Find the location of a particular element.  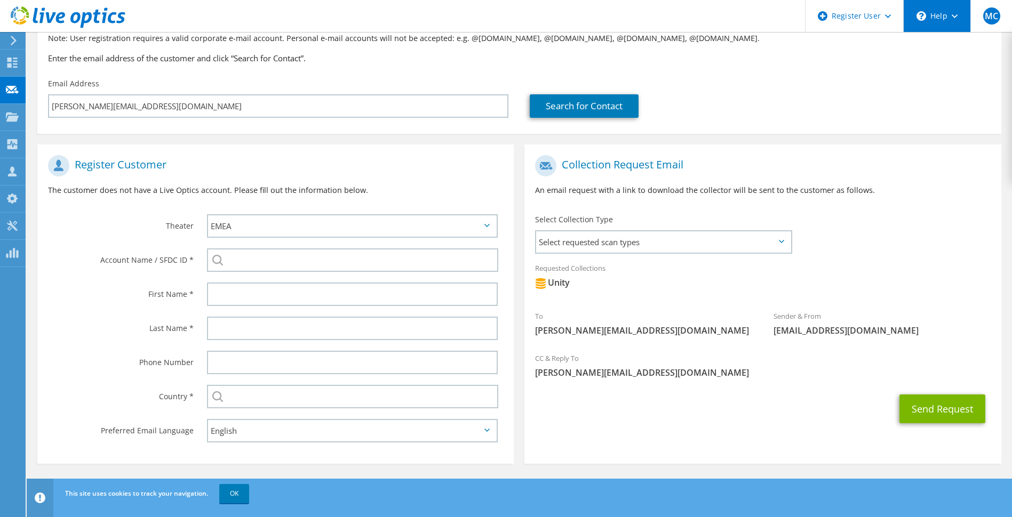

span: Select requested scan types is located at coordinates (663, 242).